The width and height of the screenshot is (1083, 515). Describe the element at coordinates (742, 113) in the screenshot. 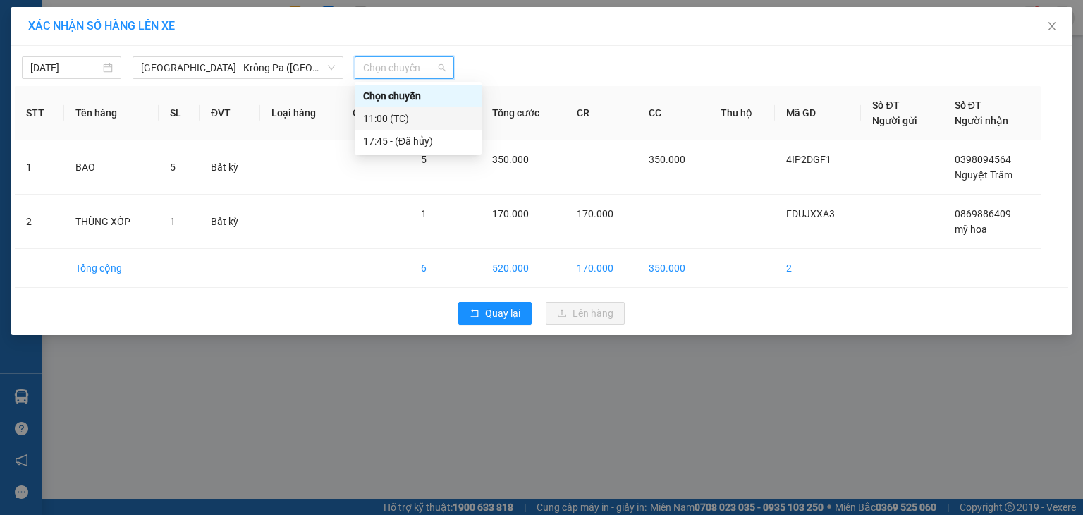

I see `th: Thu hộ` at that location.